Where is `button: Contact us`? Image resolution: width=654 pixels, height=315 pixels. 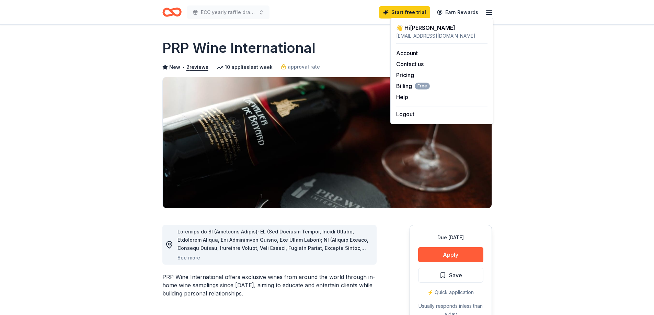 button: Contact us is located at coordinates (410, 64).